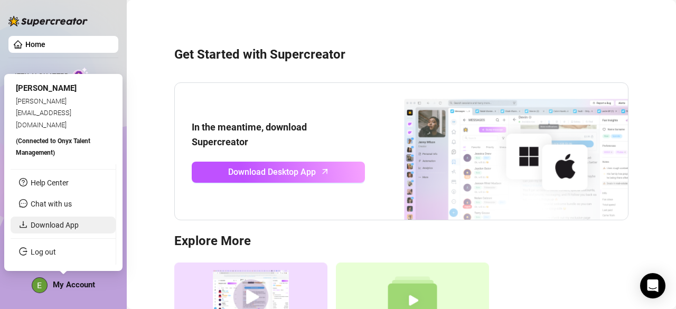  What do you see at coordinates (402, 241) in the screenshot?
I see `h3: Explore More` at bounding box center [402, 241].